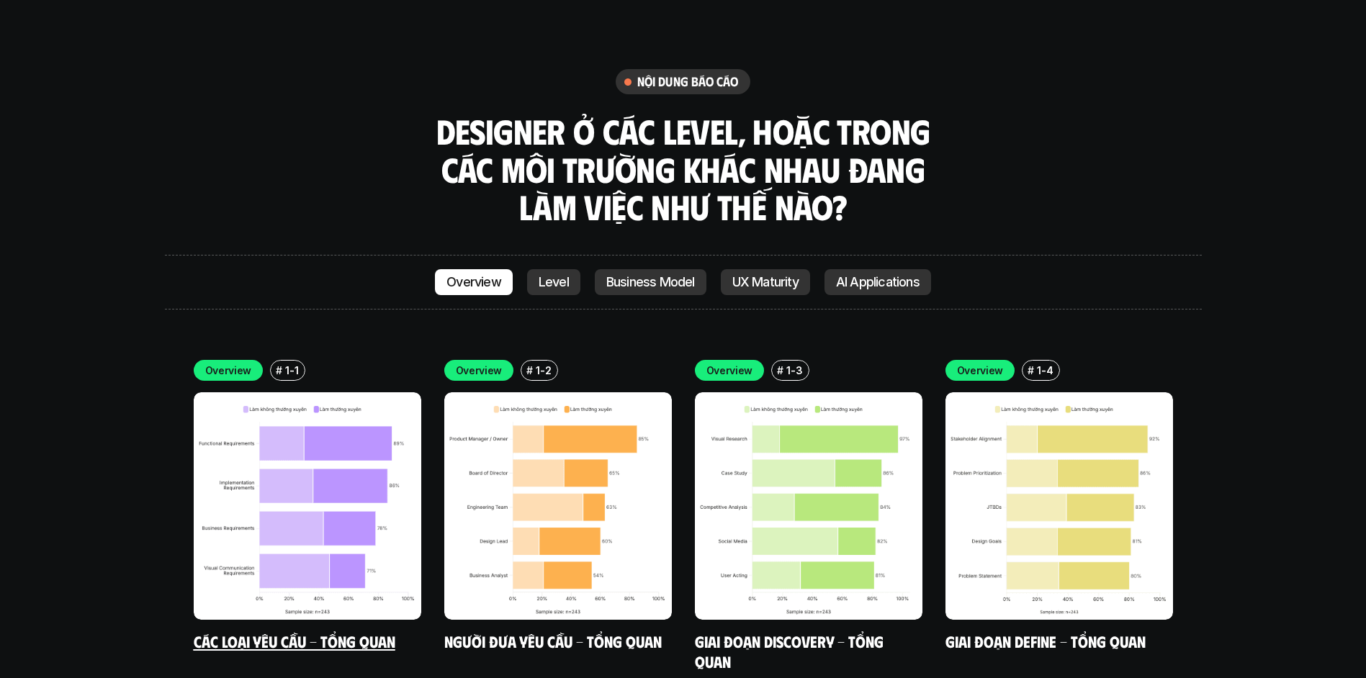 The image size is (1366, 678). What do you see at coordinates (474, 282) in the screenshot?
I see `a: Overview` at bounding box center [474, 282].